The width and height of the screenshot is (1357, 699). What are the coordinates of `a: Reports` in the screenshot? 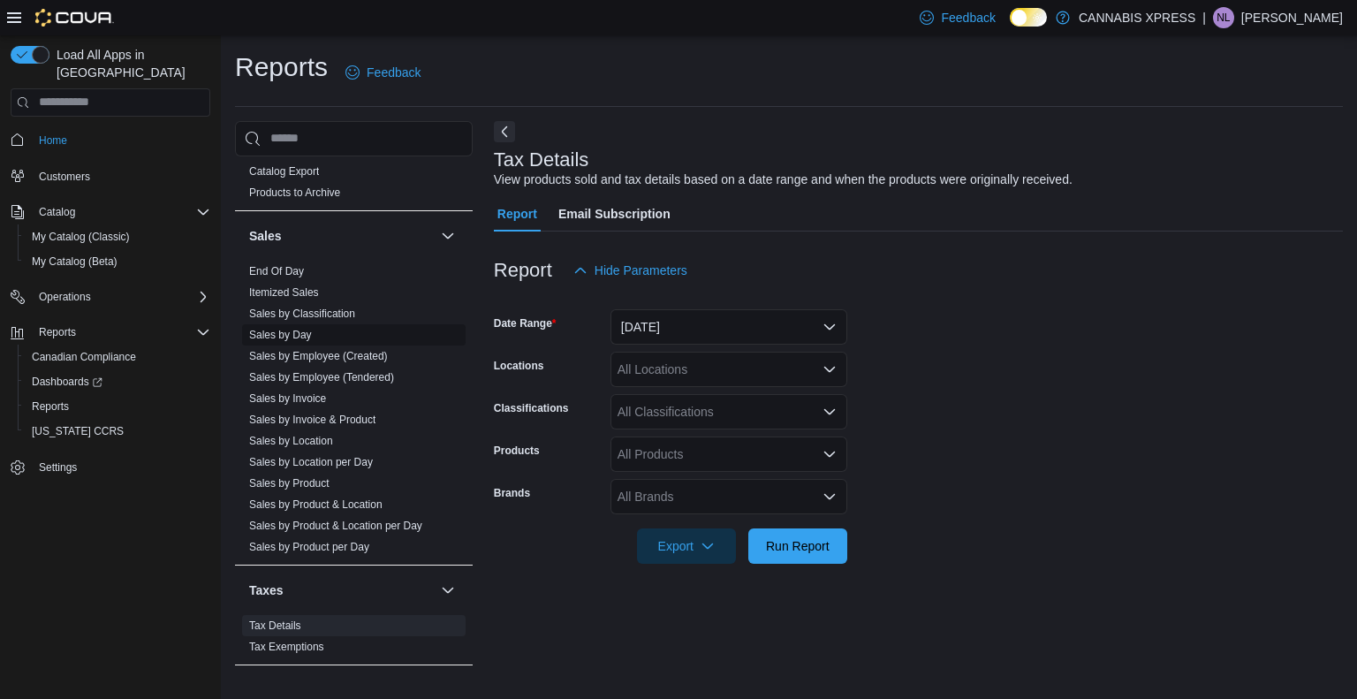 It's located at (50, 406).